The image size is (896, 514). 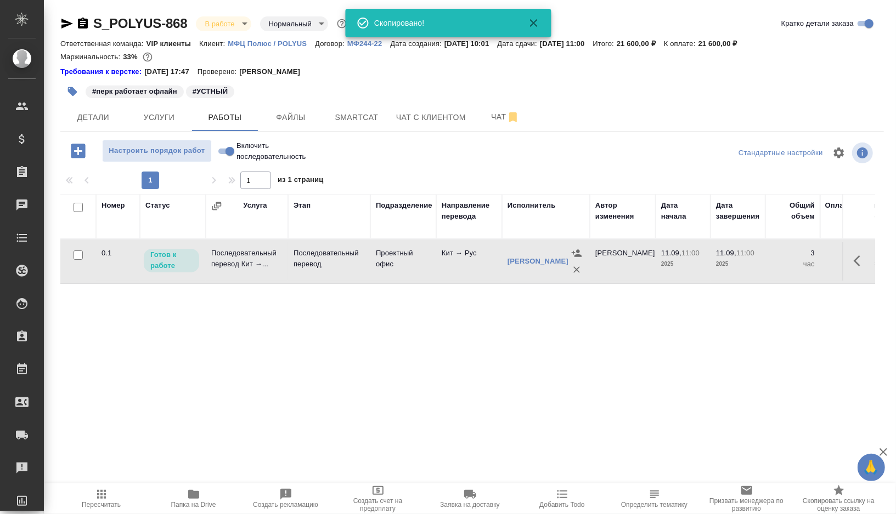 What do you see at coordinates (378, 505) in the screenshot?
I see `span: Создать счет на предоплату` at bounding box center [378, 505].